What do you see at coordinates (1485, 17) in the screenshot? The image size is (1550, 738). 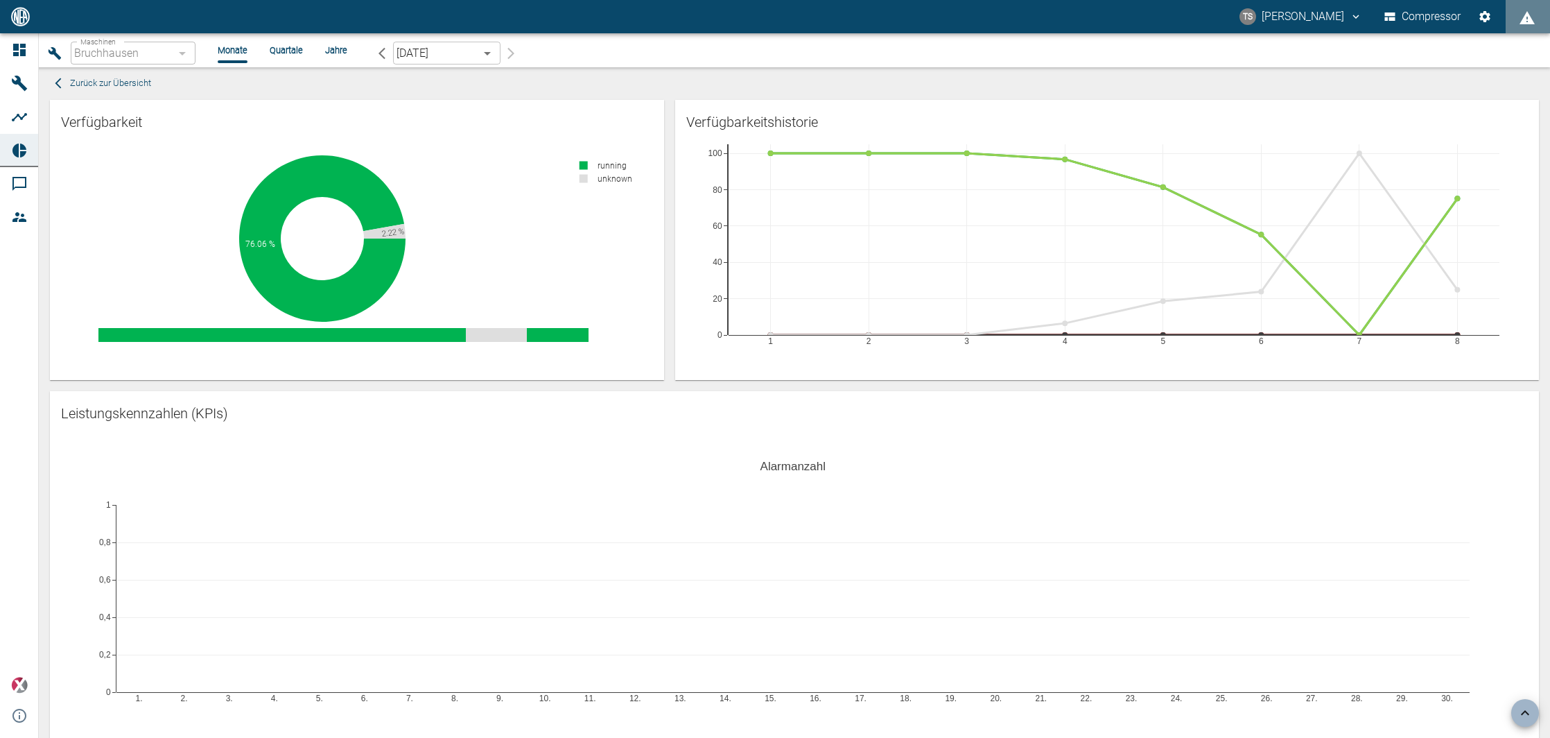 I see `button: Einstellungen` at bounding box center [1485, 17].